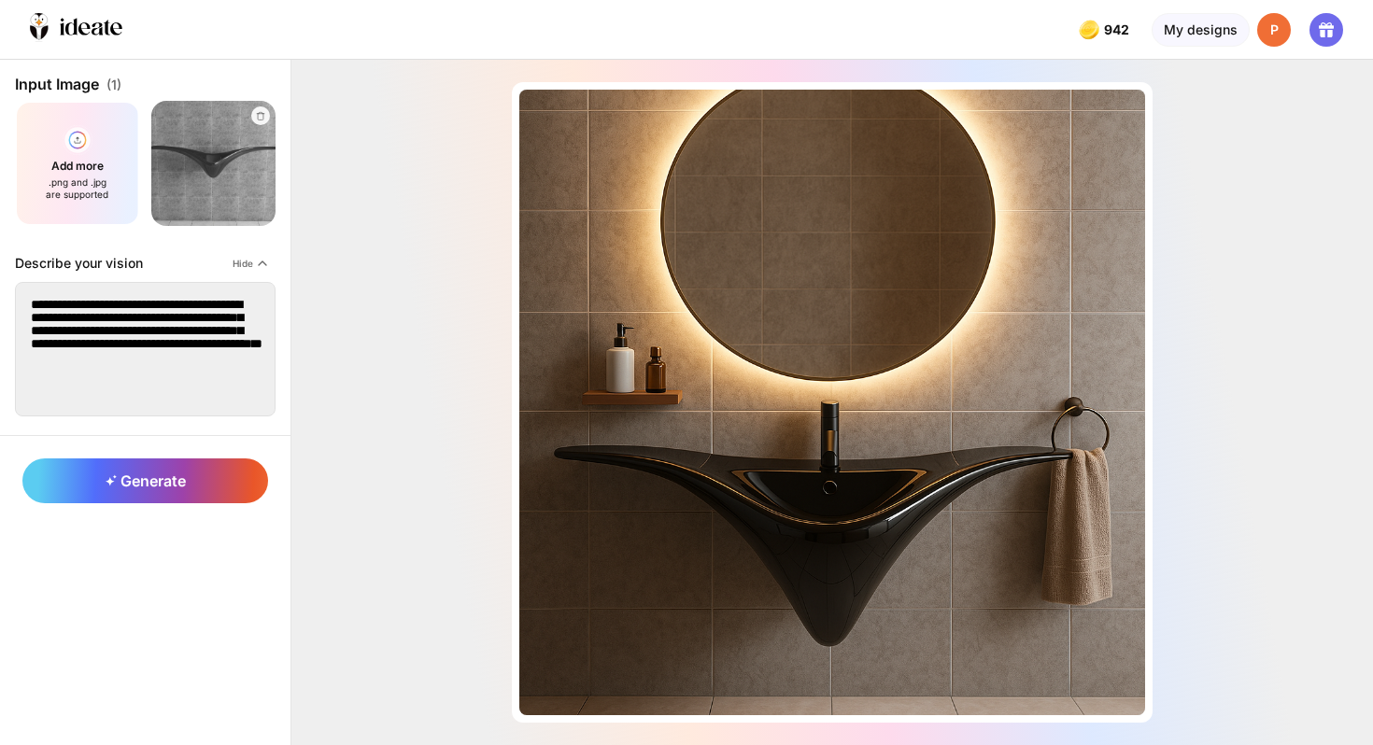 The width and height of the screenshot is (1373, 745). What do you see at coordinates (145, 84) in the screenshot?
I see `div: Input Image` at bounding box center [145, 84].